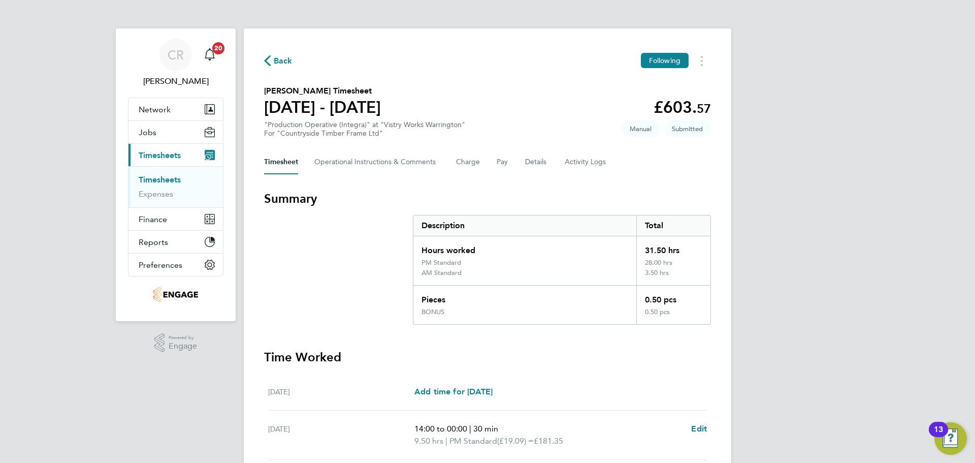 Image resolution: width=975 pixels, height=463 pixels. What do you see at coordinates (183, 337) in the screenshot?
I see `span: Powered by` at bounding box center [183, 337].